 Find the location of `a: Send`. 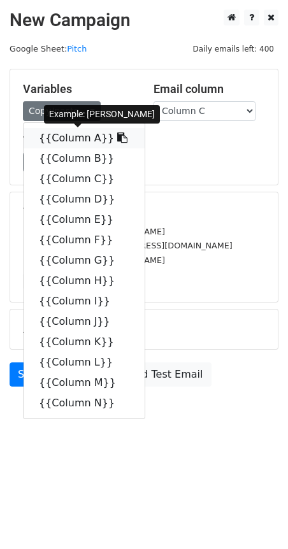

a: Send is located at coordinates (31, 375).